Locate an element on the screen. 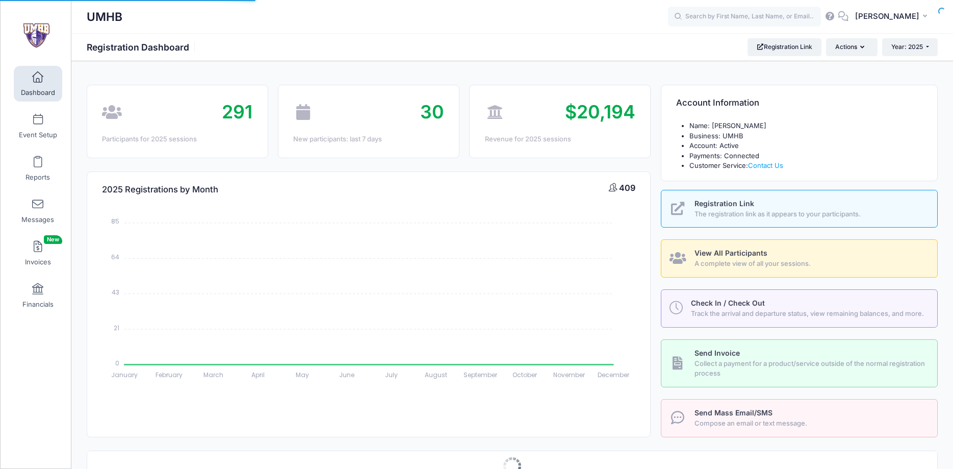 Image resolution: width=953 pixels, height=469 pixels. span: Invoices is located at coordinates (38, 262).